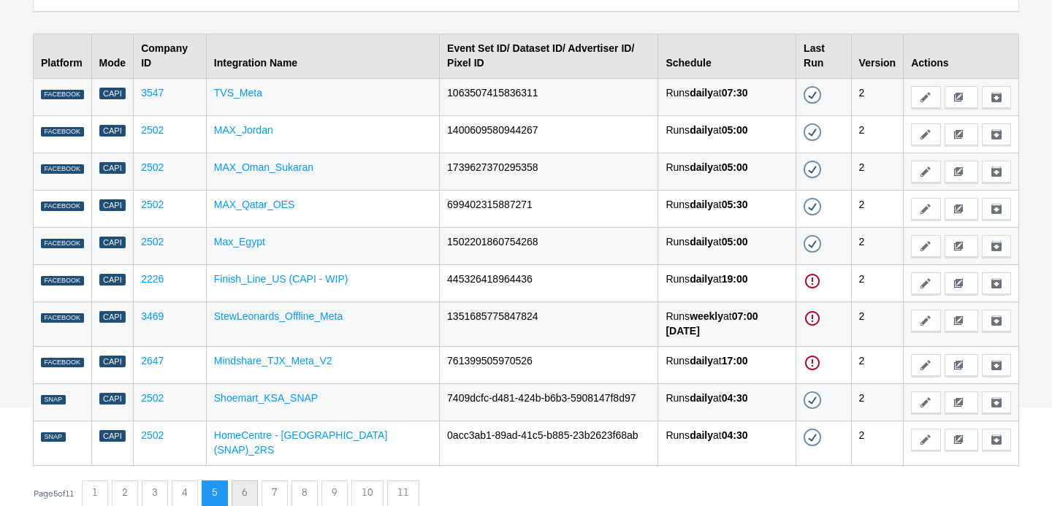 This screenshot has width=1052, height=506. I want to click on strong: 19:00, so click(735, 279).